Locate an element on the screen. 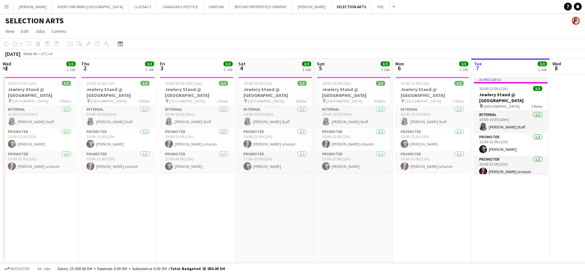  button: CLASSACT is located at coordinates (143, 7).